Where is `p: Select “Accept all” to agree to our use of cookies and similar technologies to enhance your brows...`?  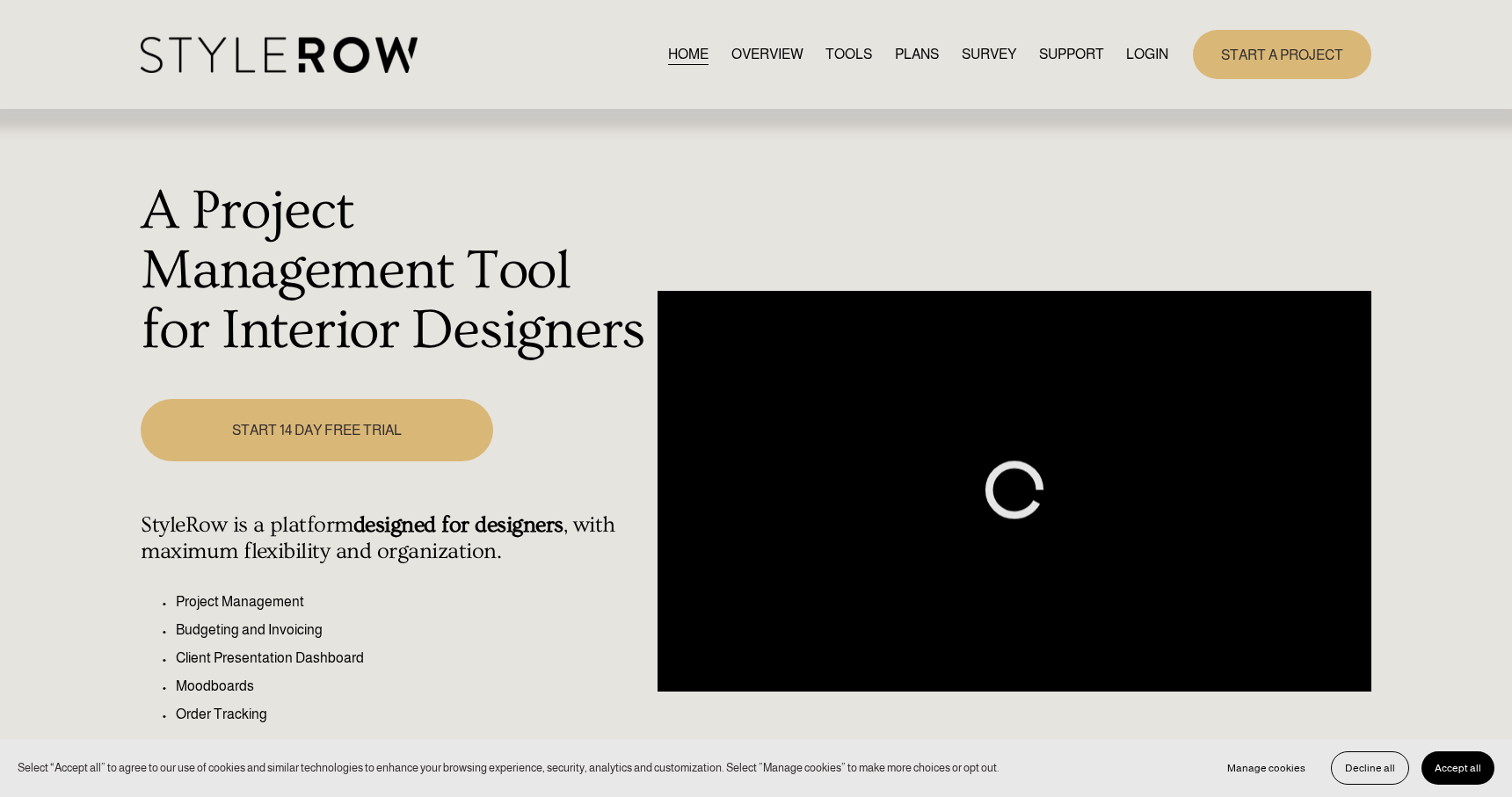 p: Select “Accept all” to agree to our use of cookies and similar technologies to enhance your brows... is located at coordinates (508, 766).